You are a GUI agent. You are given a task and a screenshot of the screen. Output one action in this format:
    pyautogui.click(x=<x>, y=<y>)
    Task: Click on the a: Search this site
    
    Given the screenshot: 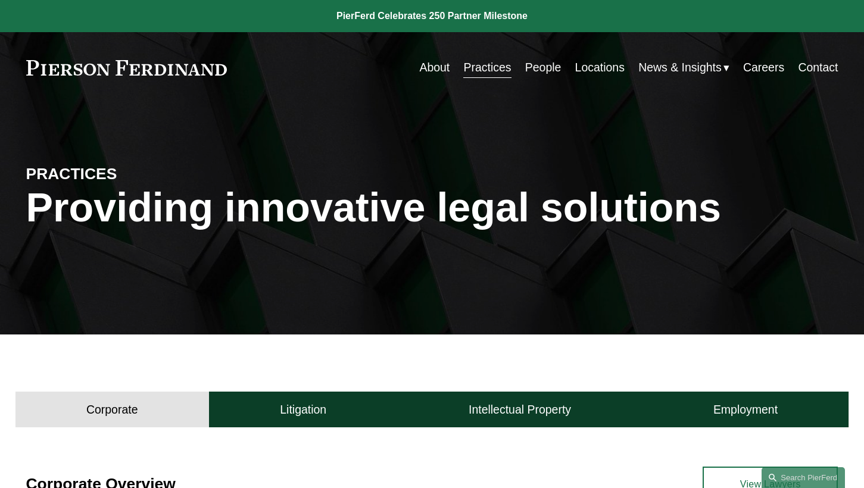 What is the action you would take?
    pyautogui.click(x=803, y=477)
    